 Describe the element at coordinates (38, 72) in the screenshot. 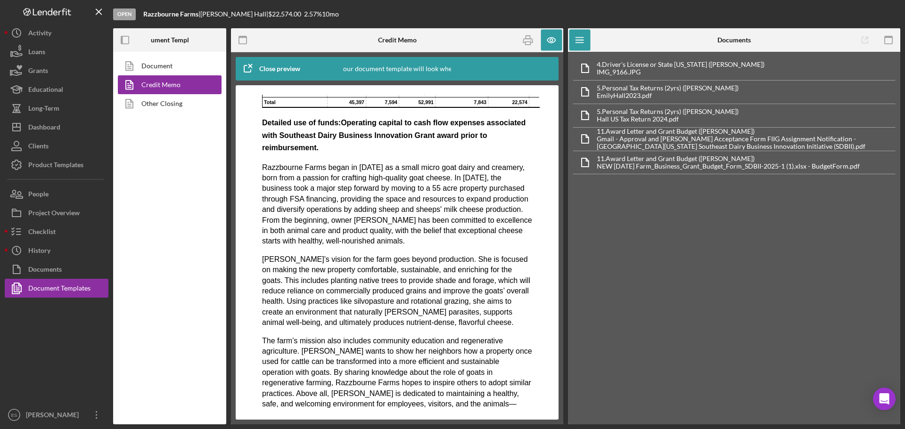

I see `div: Grants` at that location.